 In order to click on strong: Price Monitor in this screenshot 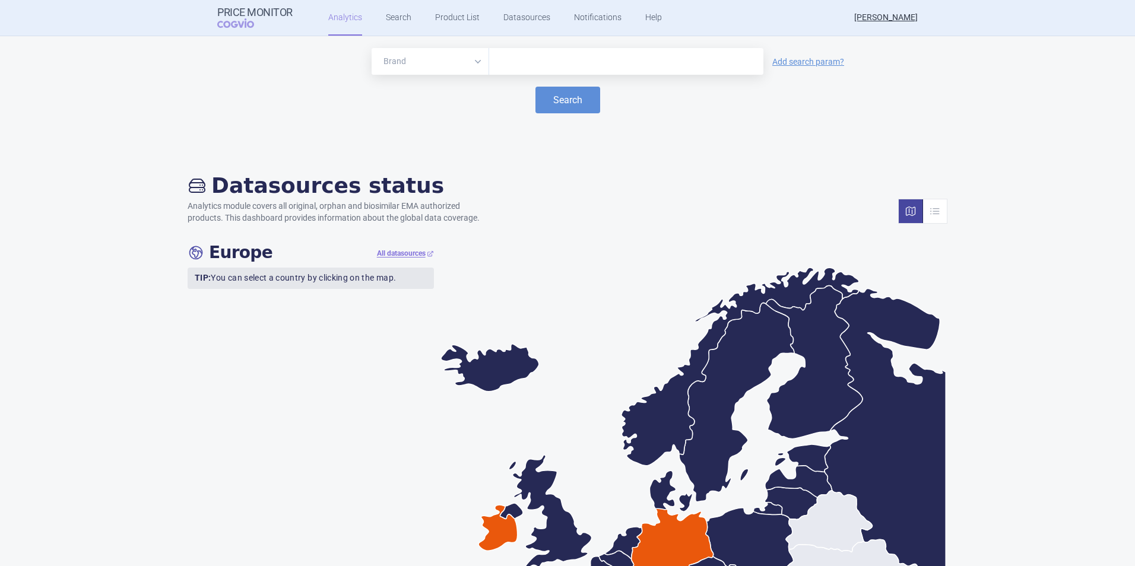, I will do `click(255, 12)`.